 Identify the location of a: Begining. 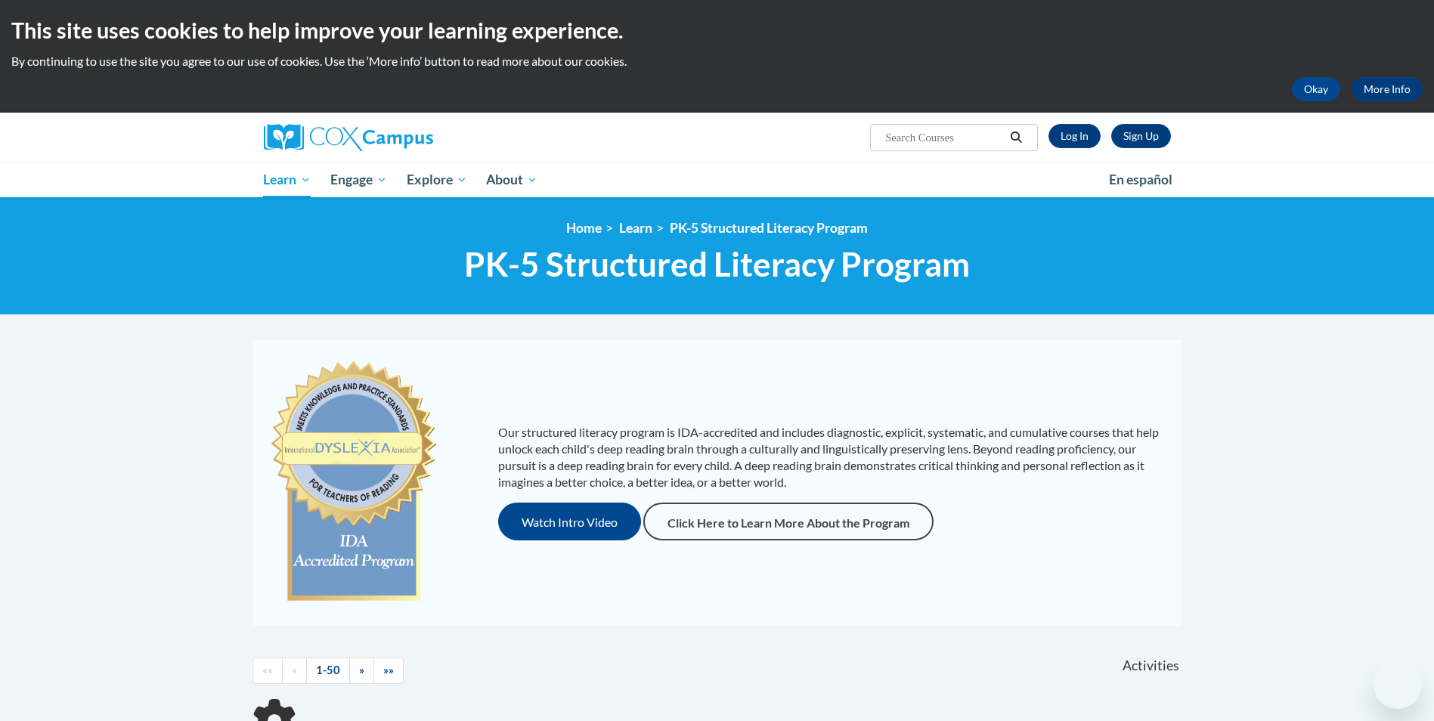
(268, 670).